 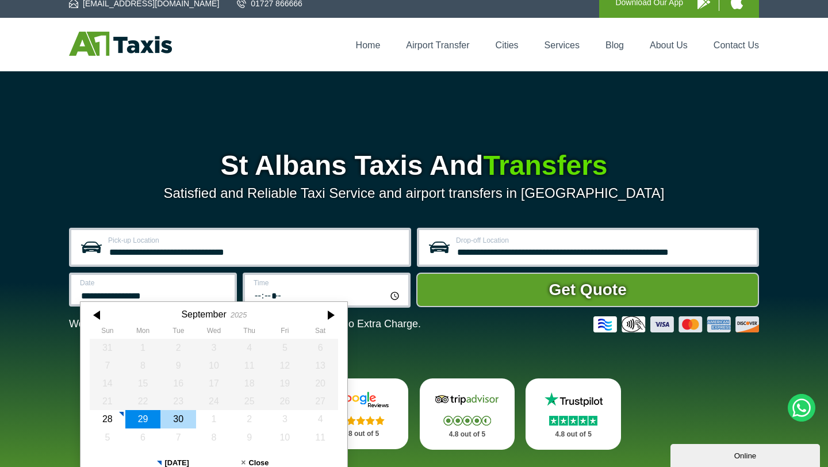 I want to click on p: We Now Accept Card & Contactless Payment In, so click(x=245, y=324).